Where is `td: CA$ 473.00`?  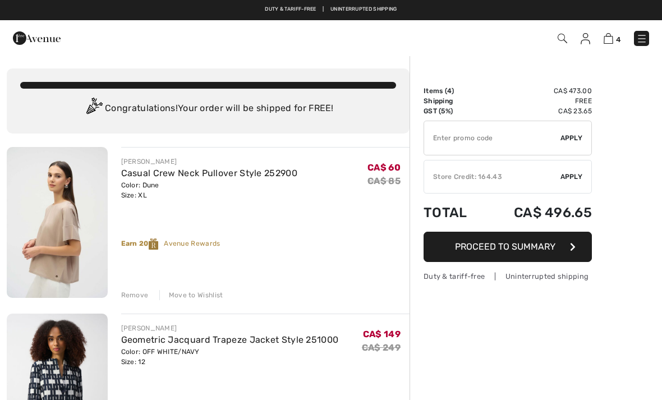 td: CA$ 473.00 is located at coordinates (538, 91).